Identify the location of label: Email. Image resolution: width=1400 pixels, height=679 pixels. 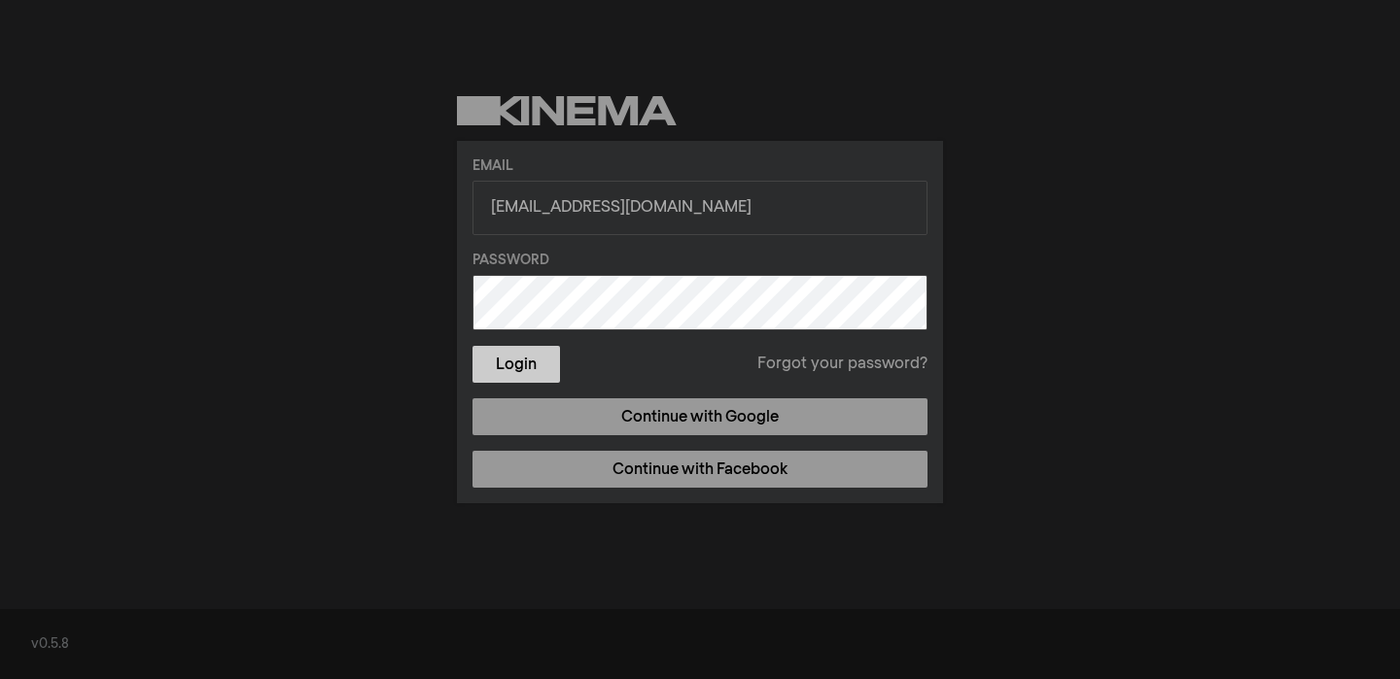
(700, 166).